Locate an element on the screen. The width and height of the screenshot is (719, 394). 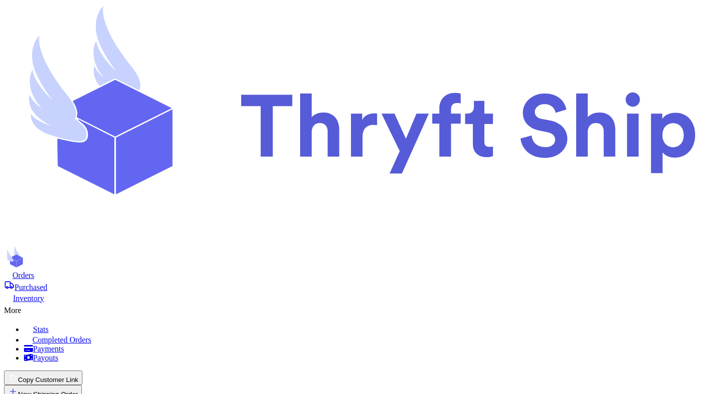
a: Orders is located at coordinates (360, 275).